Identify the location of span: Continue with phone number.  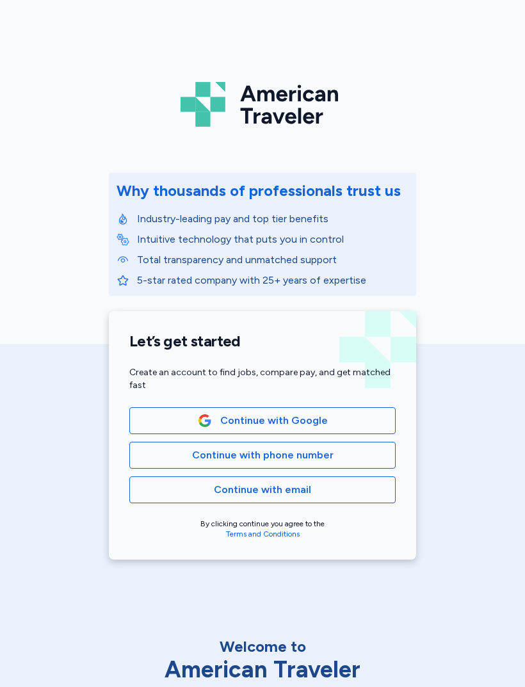
(263, 455).